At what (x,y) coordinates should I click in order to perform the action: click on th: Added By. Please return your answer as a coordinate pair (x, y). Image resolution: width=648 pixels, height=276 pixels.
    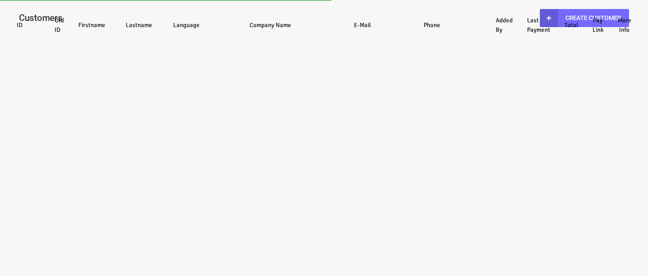
    Looking at the image, I should click on (504, 25).